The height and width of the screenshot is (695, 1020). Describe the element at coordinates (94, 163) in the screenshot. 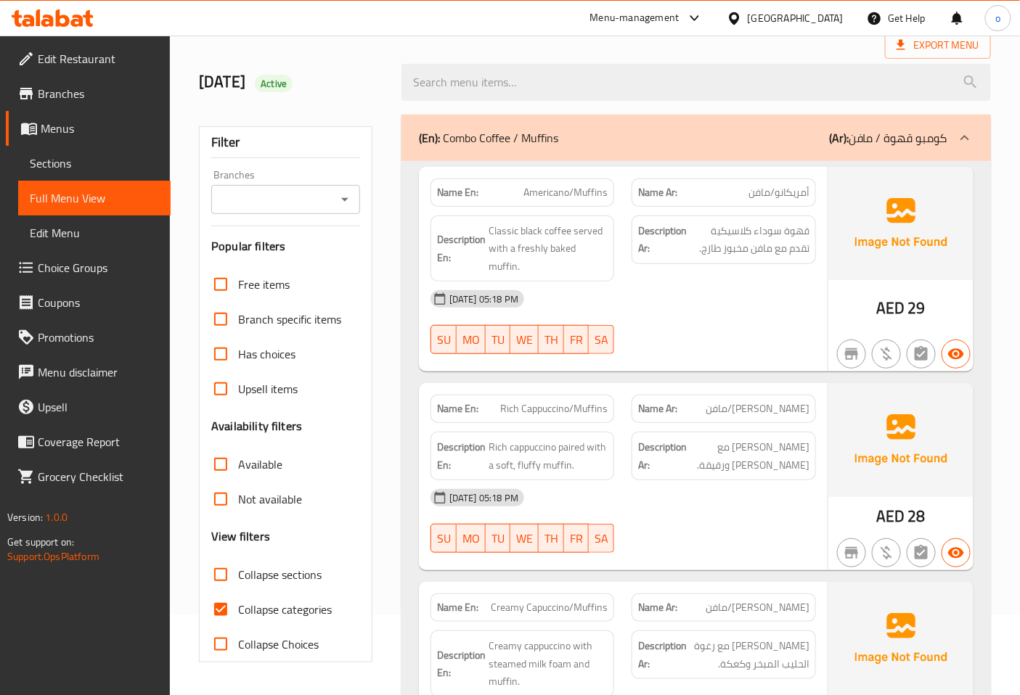

I see `a: Sections` at that location.